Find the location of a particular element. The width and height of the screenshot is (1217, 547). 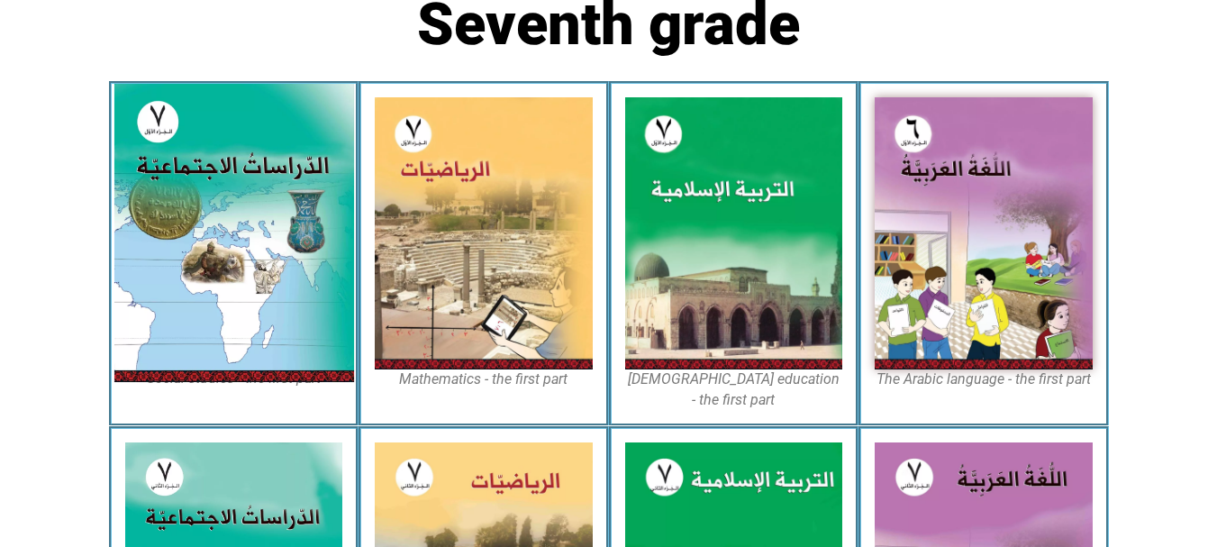

font: Mathematics - the first part is located at coordinates (483, 378).